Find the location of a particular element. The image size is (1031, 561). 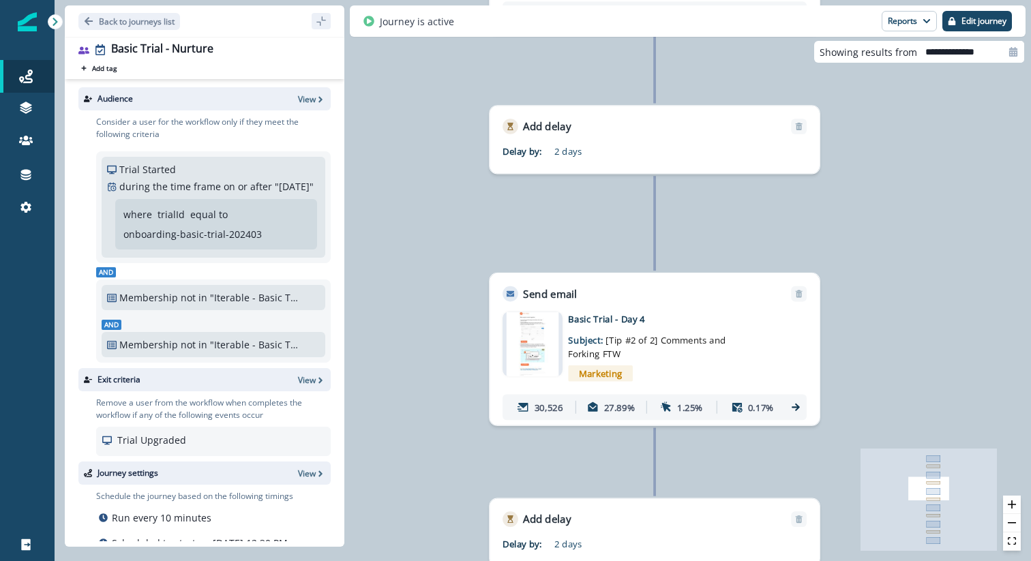

p: Edit journey is located at coordinates (984, 21).